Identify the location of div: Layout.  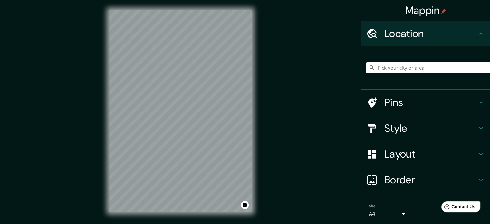
(425, 154).